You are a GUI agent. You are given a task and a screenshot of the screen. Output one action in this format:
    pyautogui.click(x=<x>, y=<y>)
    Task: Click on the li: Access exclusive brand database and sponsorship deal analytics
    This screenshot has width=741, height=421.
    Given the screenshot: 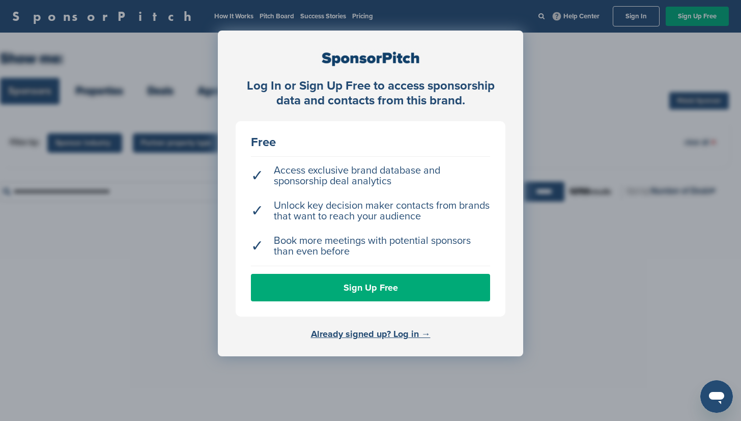 What is the action you would take?
    pyautogui.click(x=370, y=176)
    